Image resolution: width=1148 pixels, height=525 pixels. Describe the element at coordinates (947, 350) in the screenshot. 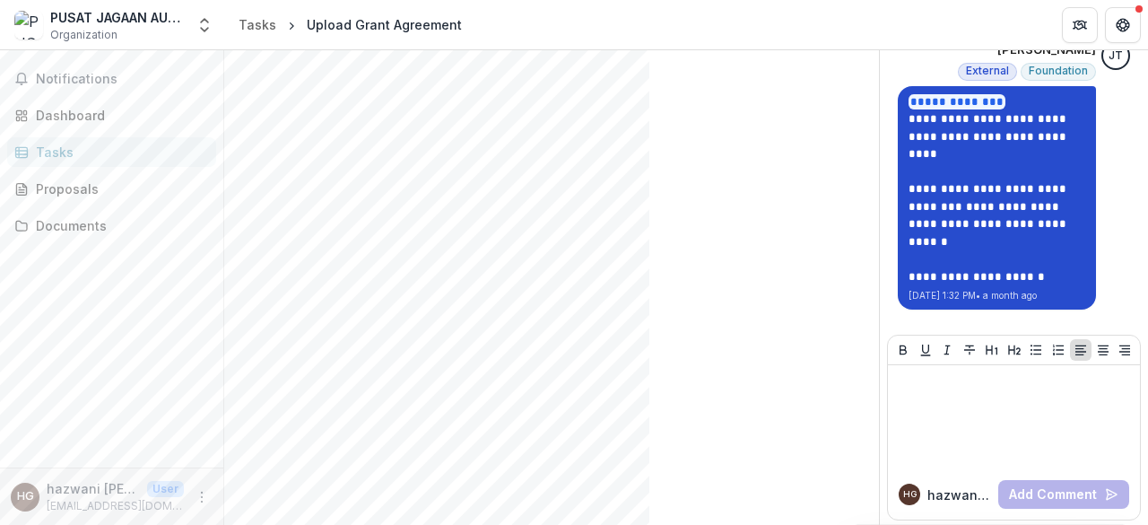

I see `button: Italicize` at that location.